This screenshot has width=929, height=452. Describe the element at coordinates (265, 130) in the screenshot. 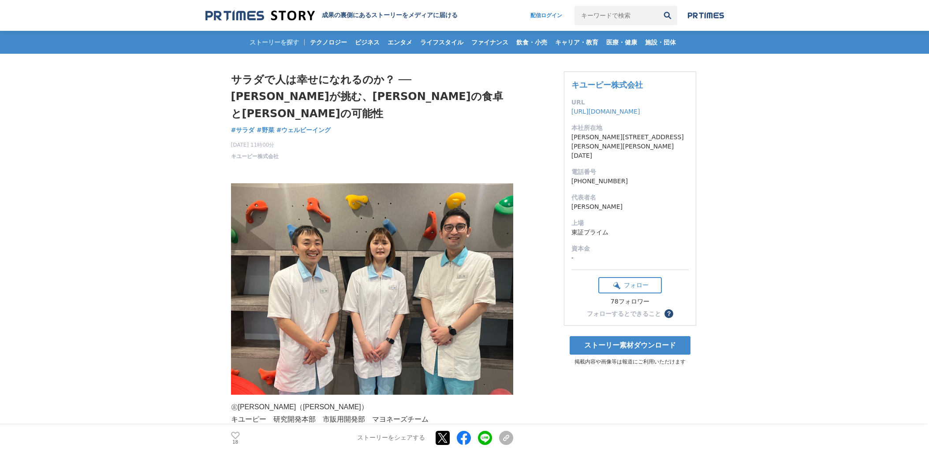

I see `a: #野菜` at that location.